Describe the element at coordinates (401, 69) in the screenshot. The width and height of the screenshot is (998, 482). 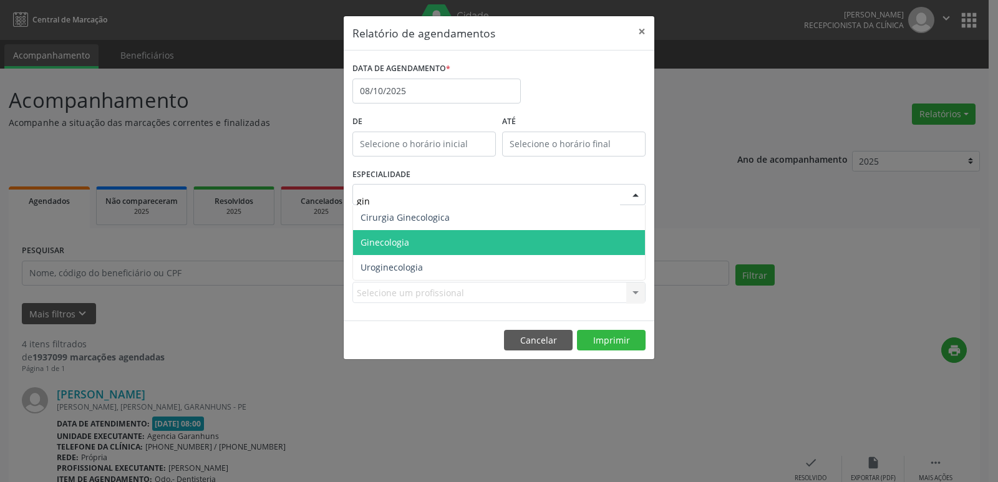
I see `label: DATA DE AGENDAMENTO` at that location.